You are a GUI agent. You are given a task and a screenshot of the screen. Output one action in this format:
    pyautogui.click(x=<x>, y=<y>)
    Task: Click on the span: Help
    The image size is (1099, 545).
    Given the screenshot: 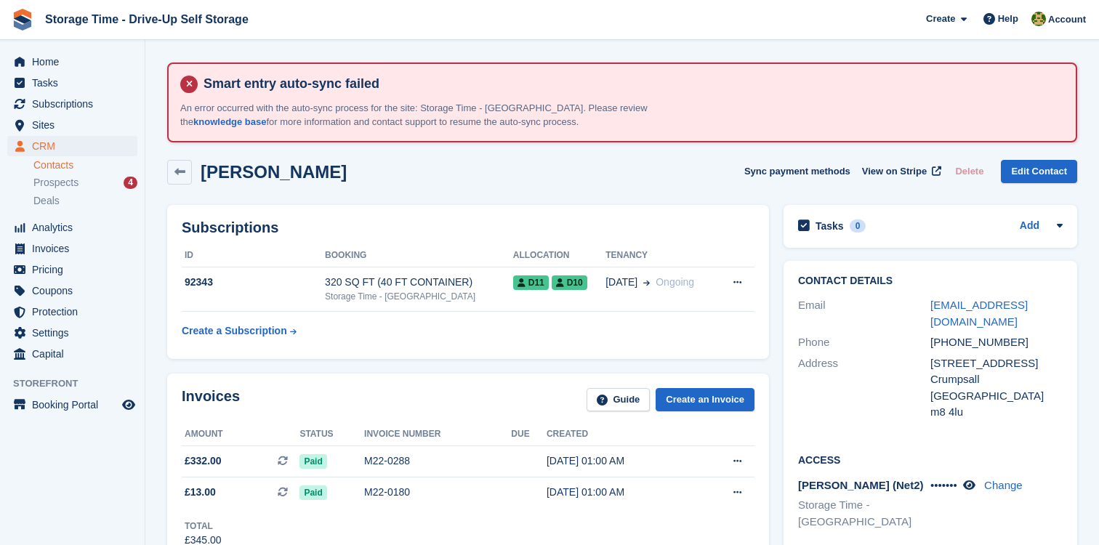 What is the action you would take?
    pyautogui.click(x=1008, y=19)
    